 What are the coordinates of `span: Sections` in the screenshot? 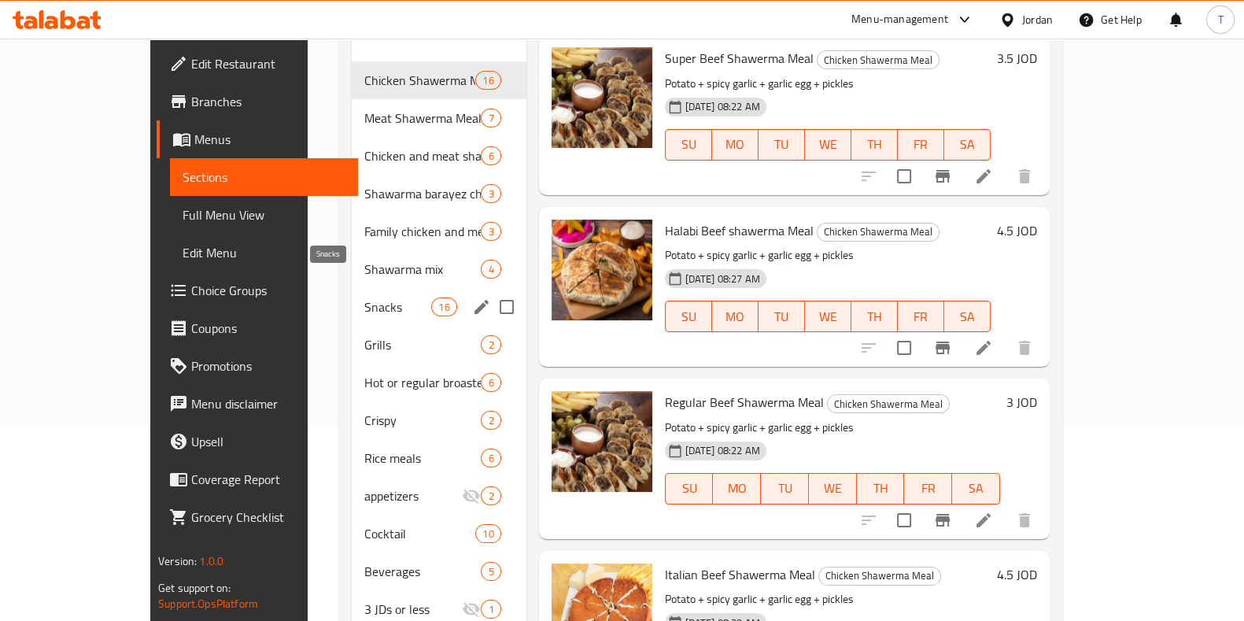 It's located at (264, 177).